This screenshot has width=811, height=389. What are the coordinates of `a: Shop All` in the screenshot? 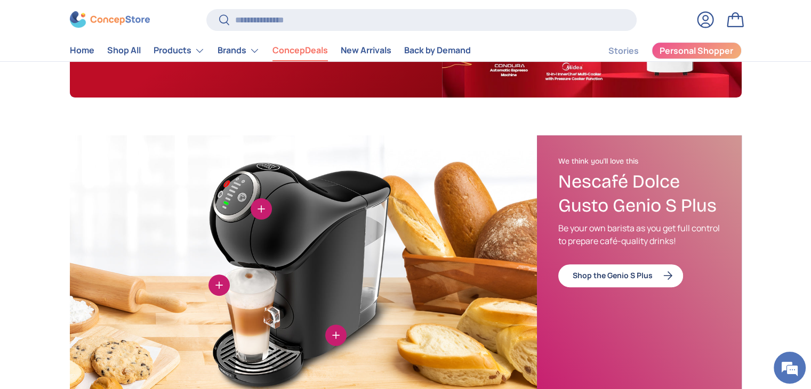 It's located at (124, 51).